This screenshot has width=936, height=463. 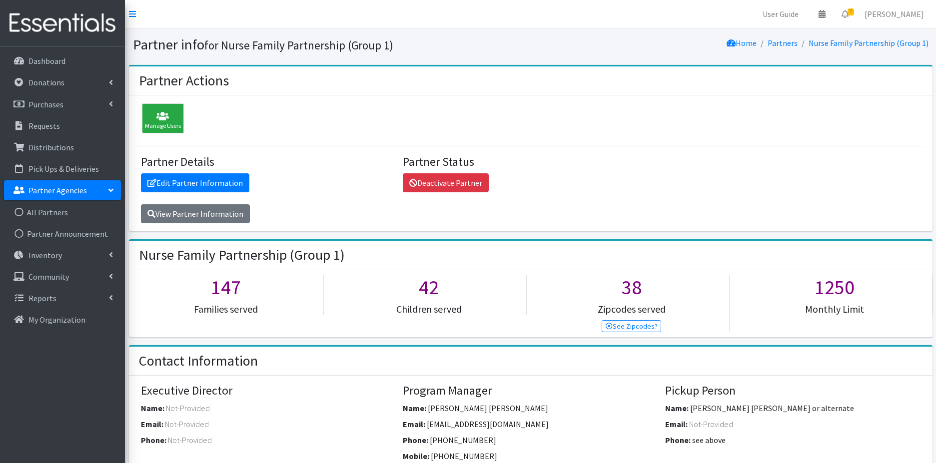 What do you see at coordinates (429, 287) in the screenshot?
I see `h1: 42` at bounding box center [429, 287].